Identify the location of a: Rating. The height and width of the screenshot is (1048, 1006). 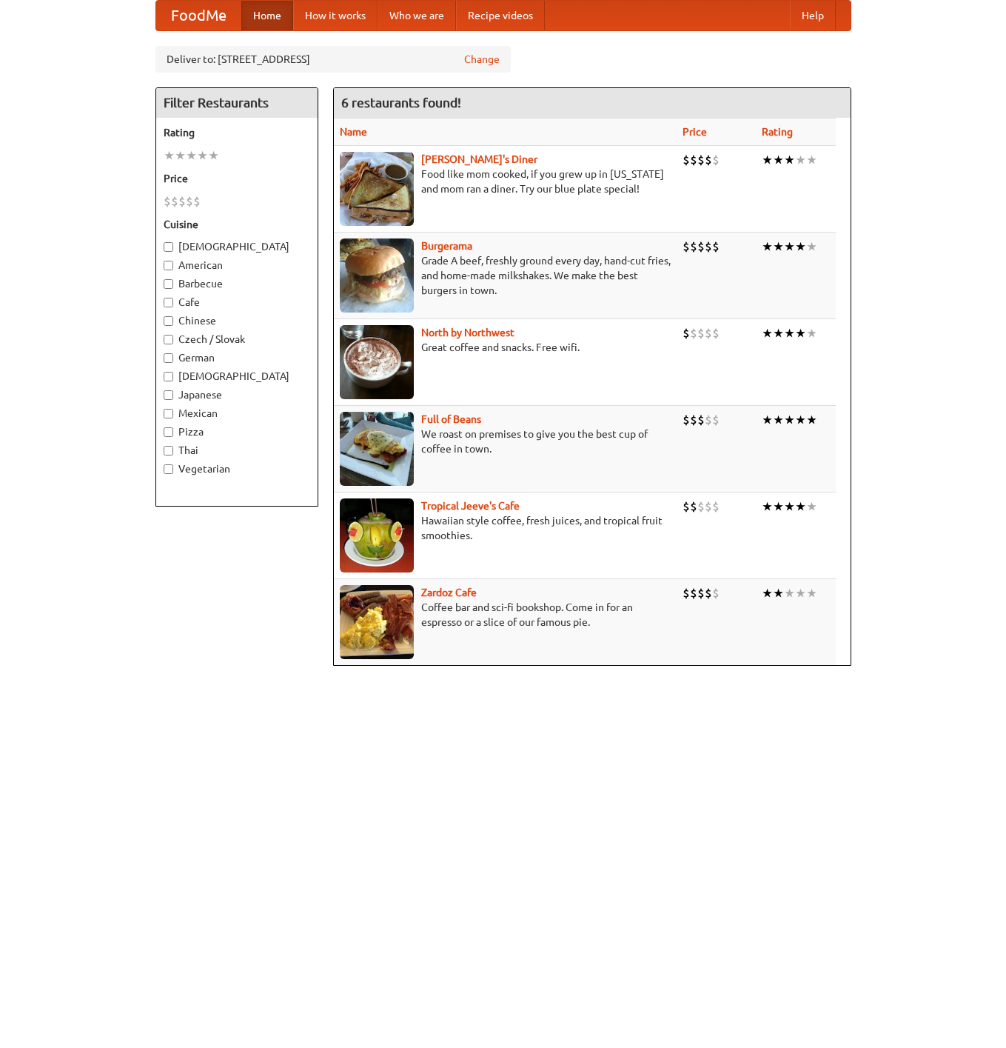
(777, 132).